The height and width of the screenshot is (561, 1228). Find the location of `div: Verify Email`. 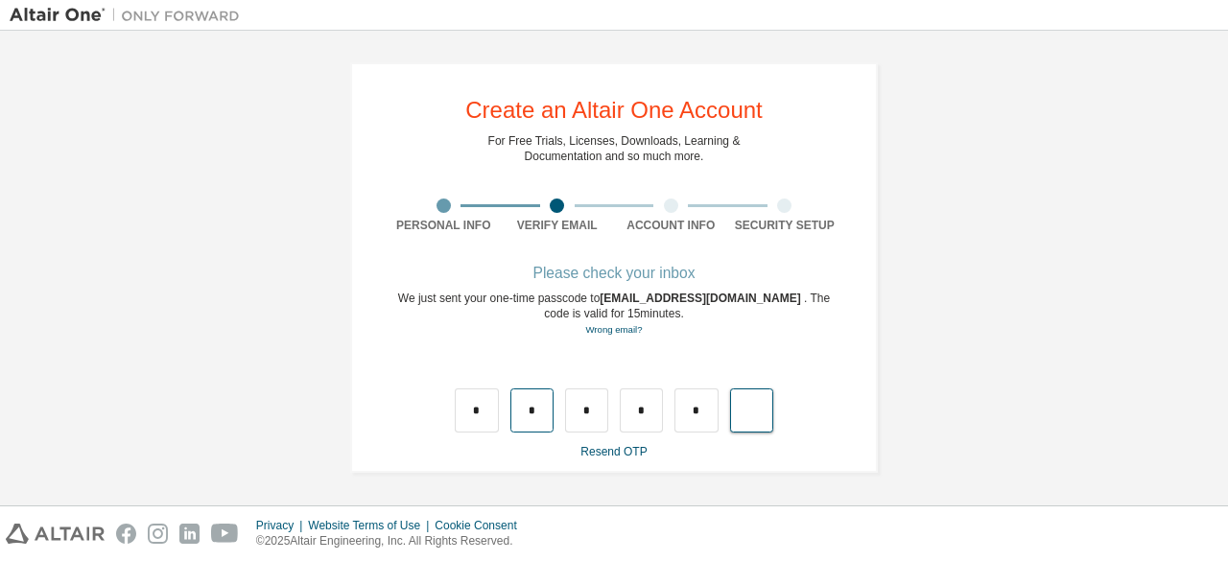

div: Verify Email is located at coordinates (557, 225).